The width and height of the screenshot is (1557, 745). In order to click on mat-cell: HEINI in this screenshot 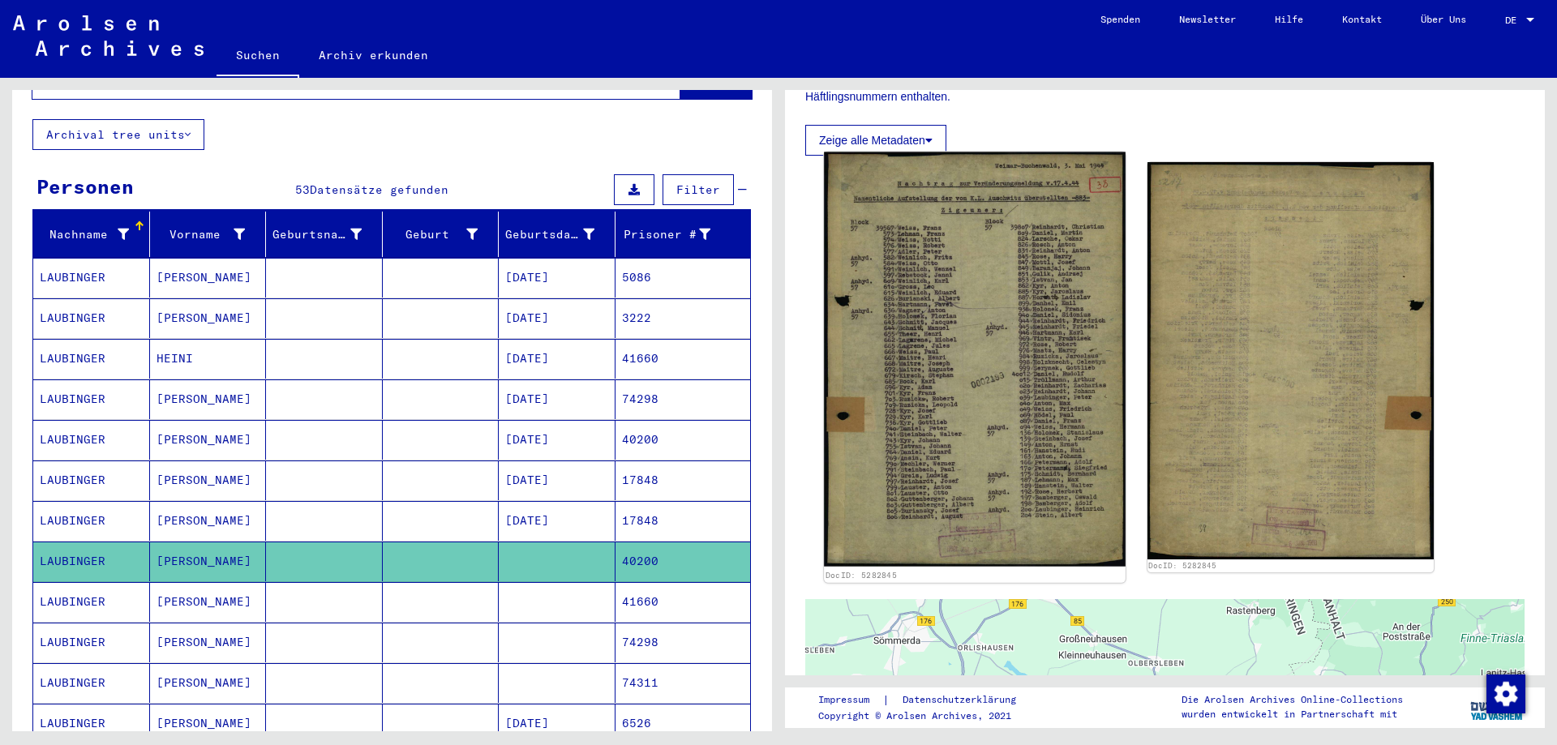, I will do `click(208, 359)`.